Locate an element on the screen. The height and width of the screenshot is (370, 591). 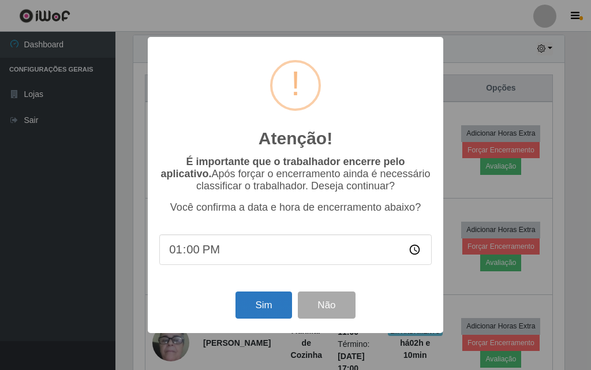
button: Sim is located at coordinates (263, 305).